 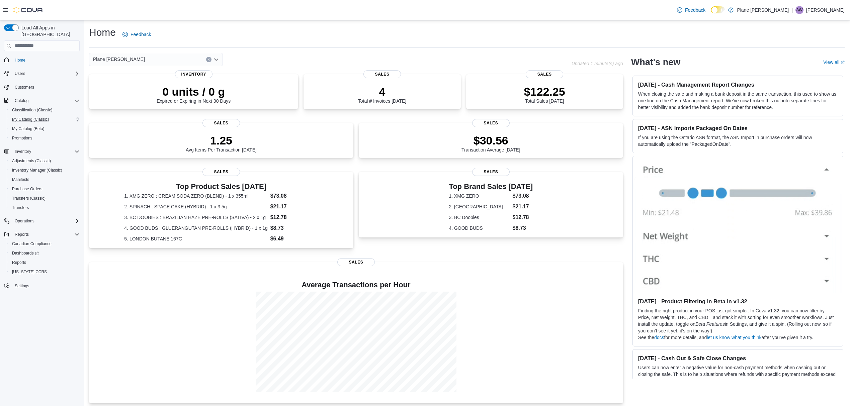 I want to click on p: 0 units / 0 g, so click(x=193, y=92).